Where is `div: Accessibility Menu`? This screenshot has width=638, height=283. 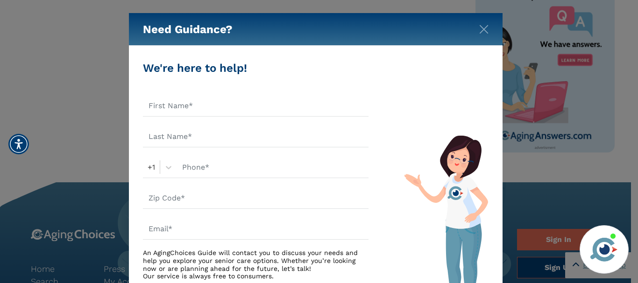 div: Accessibility Menu is located at coordinates (19, 144).